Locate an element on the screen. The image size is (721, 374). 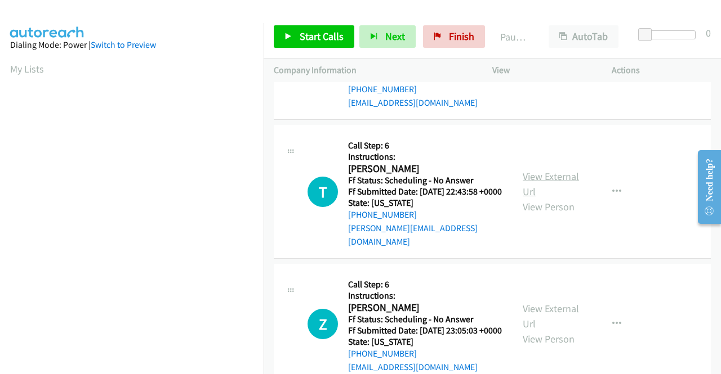
div: Open Resource Center is located at coordinates (20, 44).